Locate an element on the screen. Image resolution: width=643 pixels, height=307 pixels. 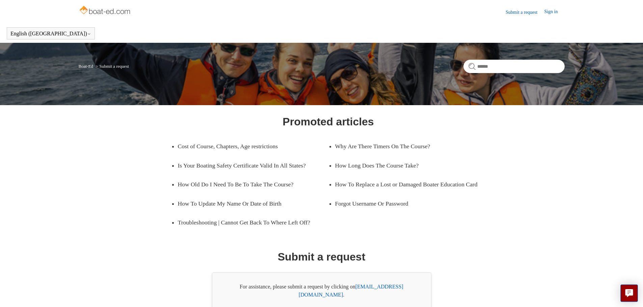
input: Search is located at coordinates (514, 66).